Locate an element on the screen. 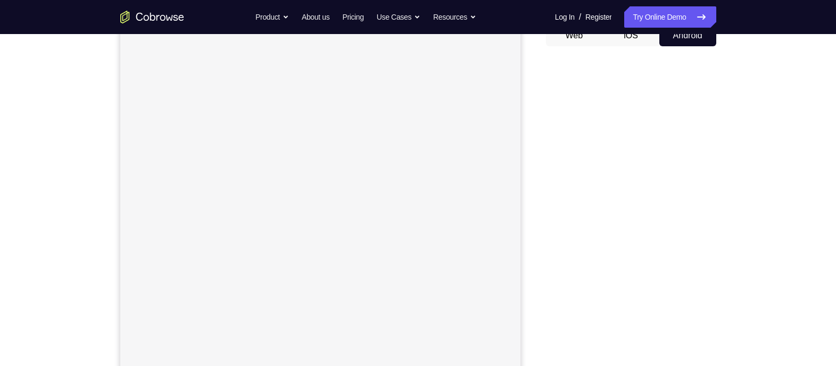  a: About us is located at coordinates (316, 17).